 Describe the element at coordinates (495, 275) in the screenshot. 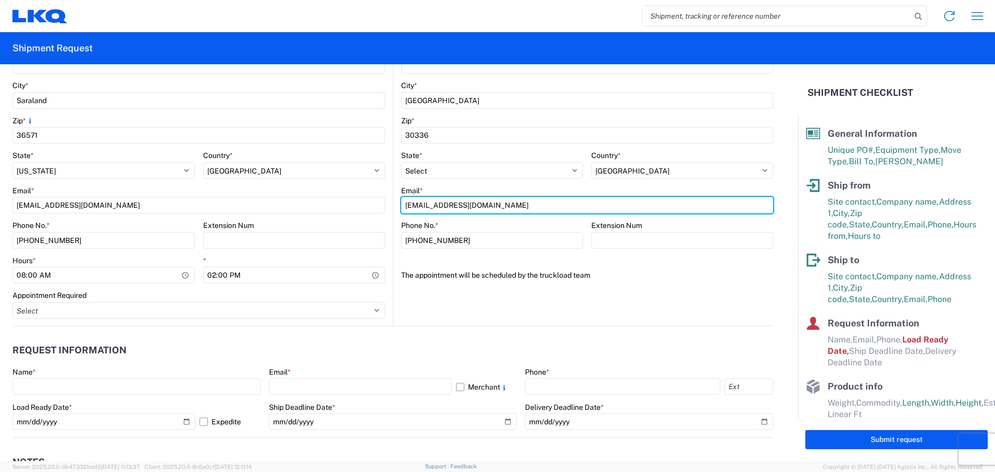

I see `label: The appointment will be scheduled by the truckload team` at that location.